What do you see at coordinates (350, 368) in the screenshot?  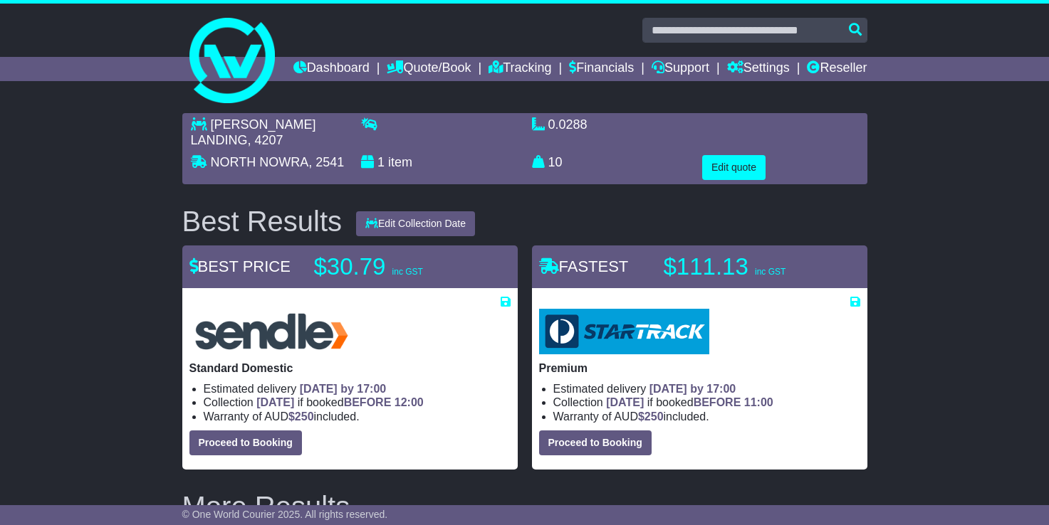 I see `p: Standard Domestic` at bounding box center [350, 368].